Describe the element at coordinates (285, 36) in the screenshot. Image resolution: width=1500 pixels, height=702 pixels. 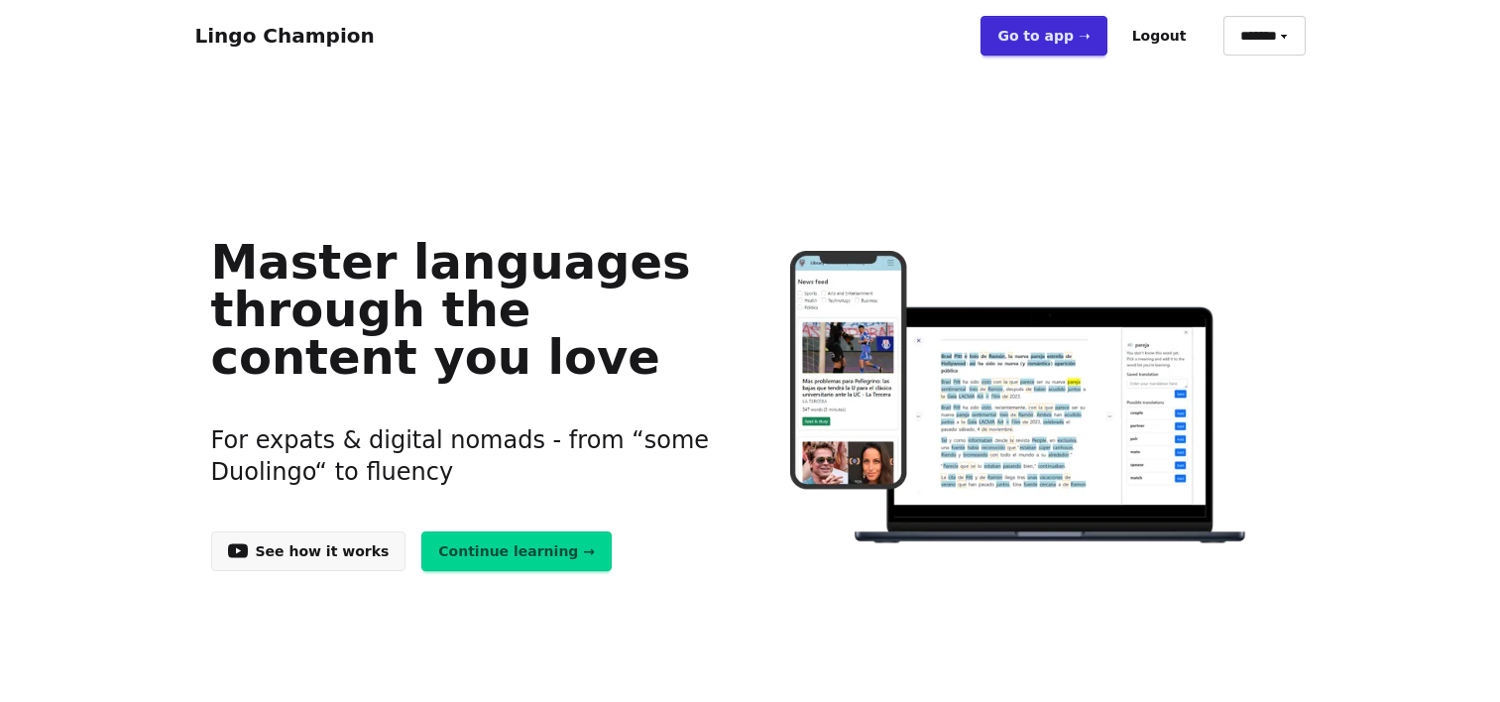
I see `a: Lingo Champion` at that location.